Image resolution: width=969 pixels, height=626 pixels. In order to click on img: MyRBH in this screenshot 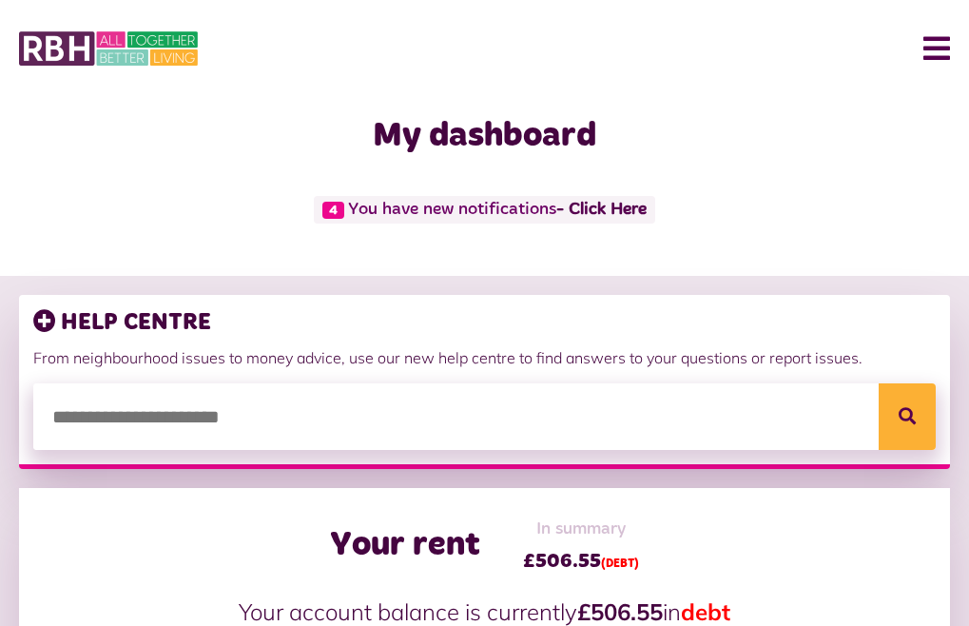, I will do `click(108, 49)`.